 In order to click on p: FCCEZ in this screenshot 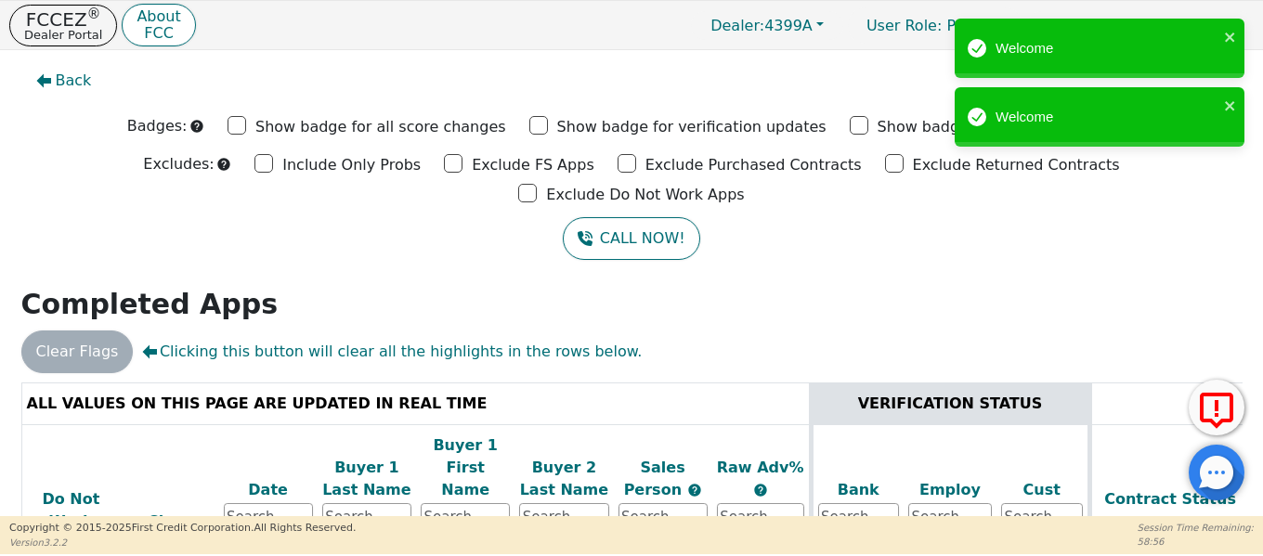, I will do `click(63, 20)`.